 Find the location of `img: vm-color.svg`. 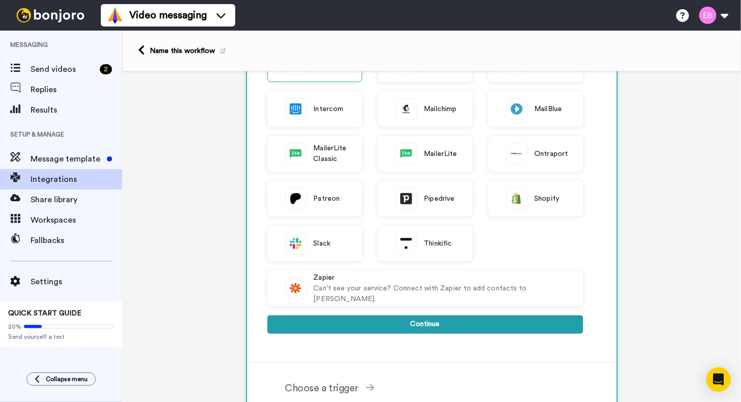

img: vm-color.svg is located at coordinates (115, 15).